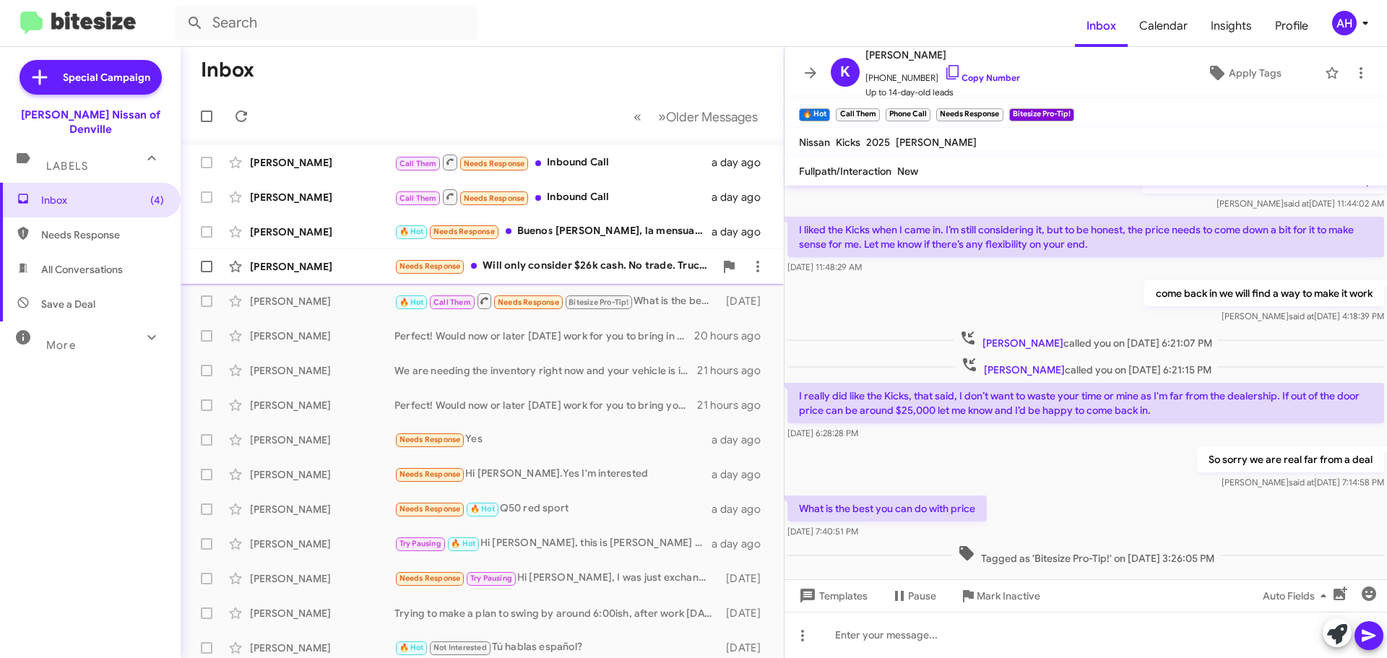 This screenshot has width=1387, height=658. Describe the element at coordinates (90, 77) in the screenshot. I see `a: Special Campaign` at that location.